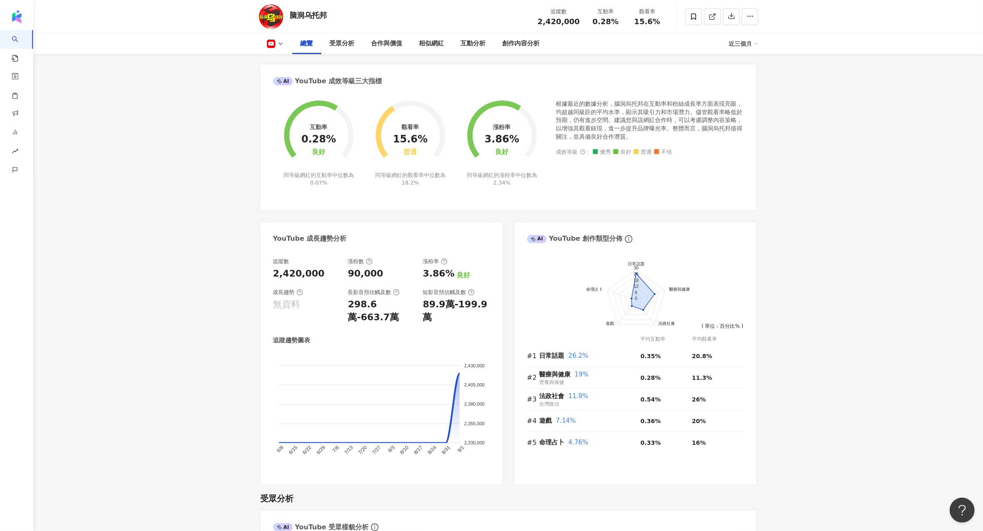  I want to click on img: KOL Avatar, so click(271, 17).